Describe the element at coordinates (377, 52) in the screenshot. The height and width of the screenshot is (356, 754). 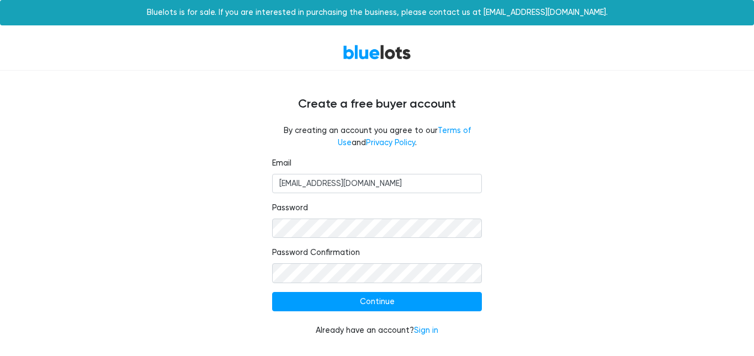
I see `a: BlueLots` at that location.